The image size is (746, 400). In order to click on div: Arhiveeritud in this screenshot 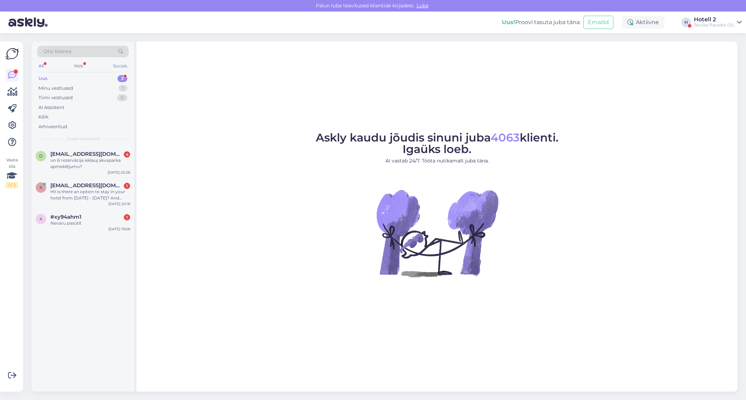, I will do `click(53, 127)`.